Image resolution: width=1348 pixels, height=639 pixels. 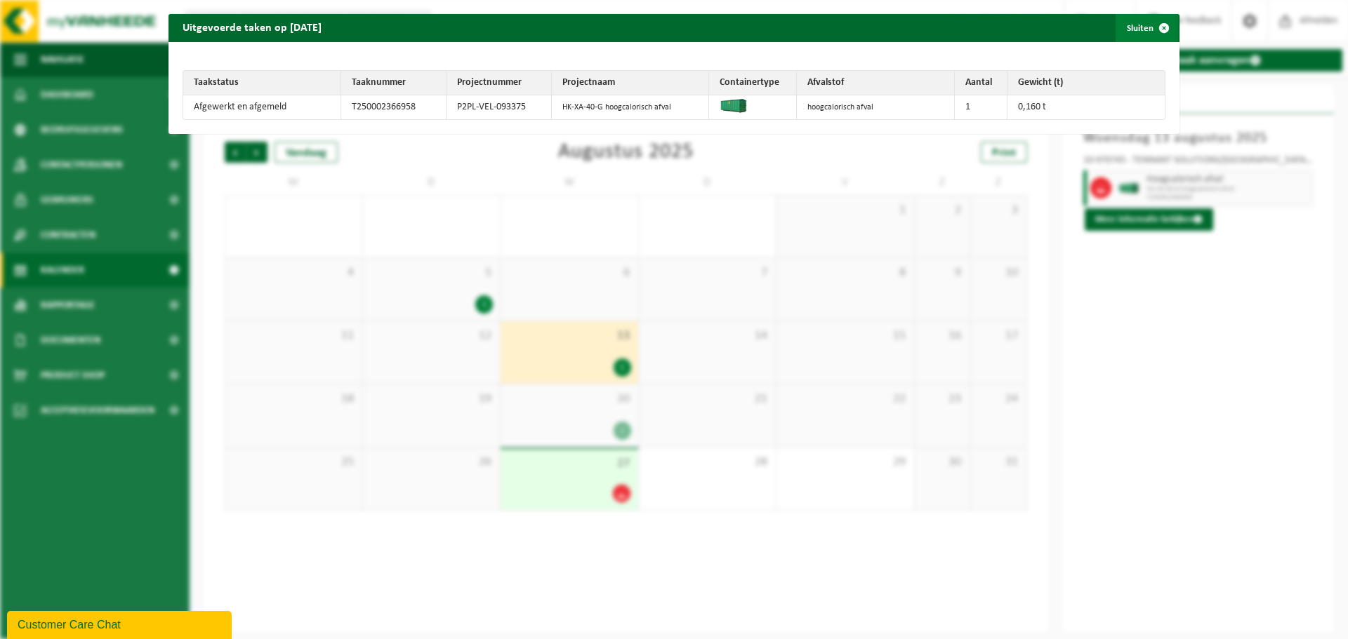 I want to click on th: Taakstatus, so click(x=262, y=83).